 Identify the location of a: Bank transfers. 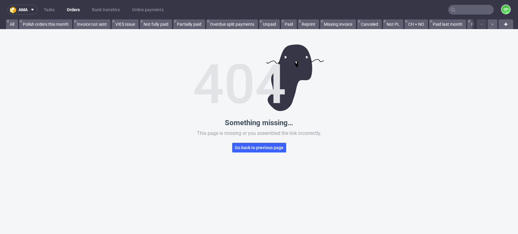
(106, 10).